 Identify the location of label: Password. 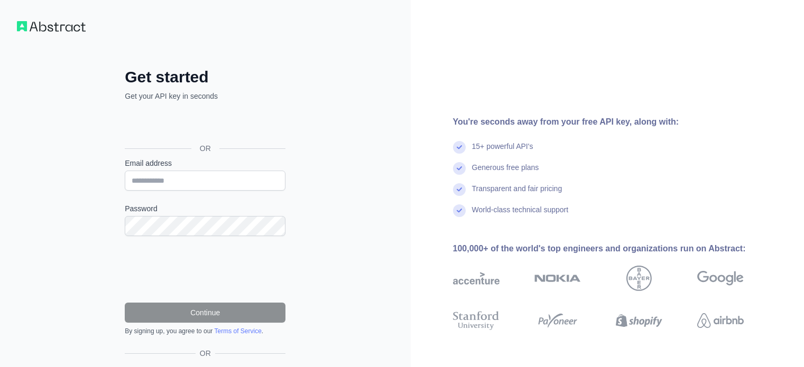
(205, 209).